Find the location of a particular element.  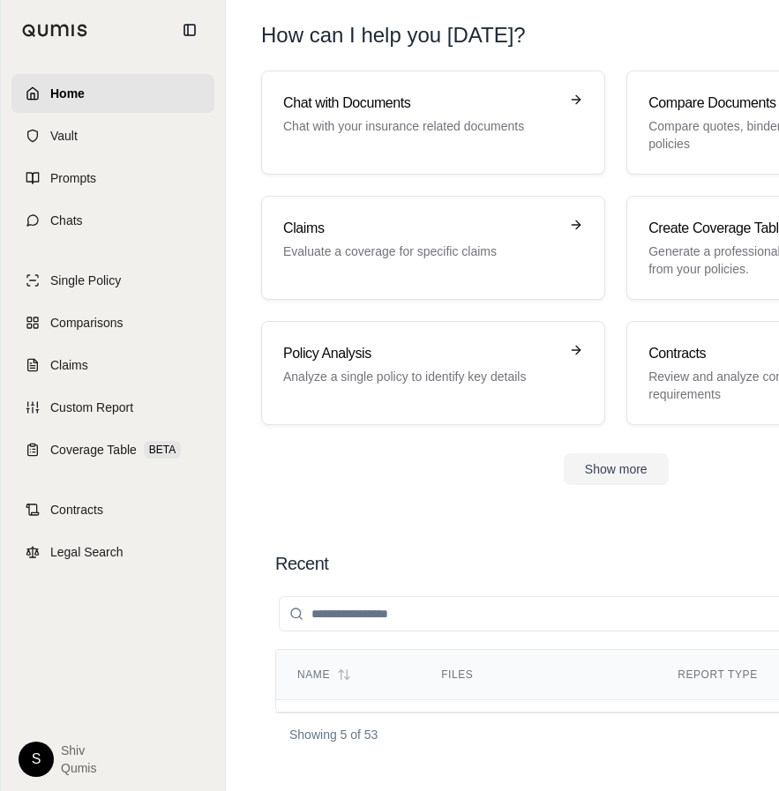

a: Comparisons is located at coordinates (113, 323).